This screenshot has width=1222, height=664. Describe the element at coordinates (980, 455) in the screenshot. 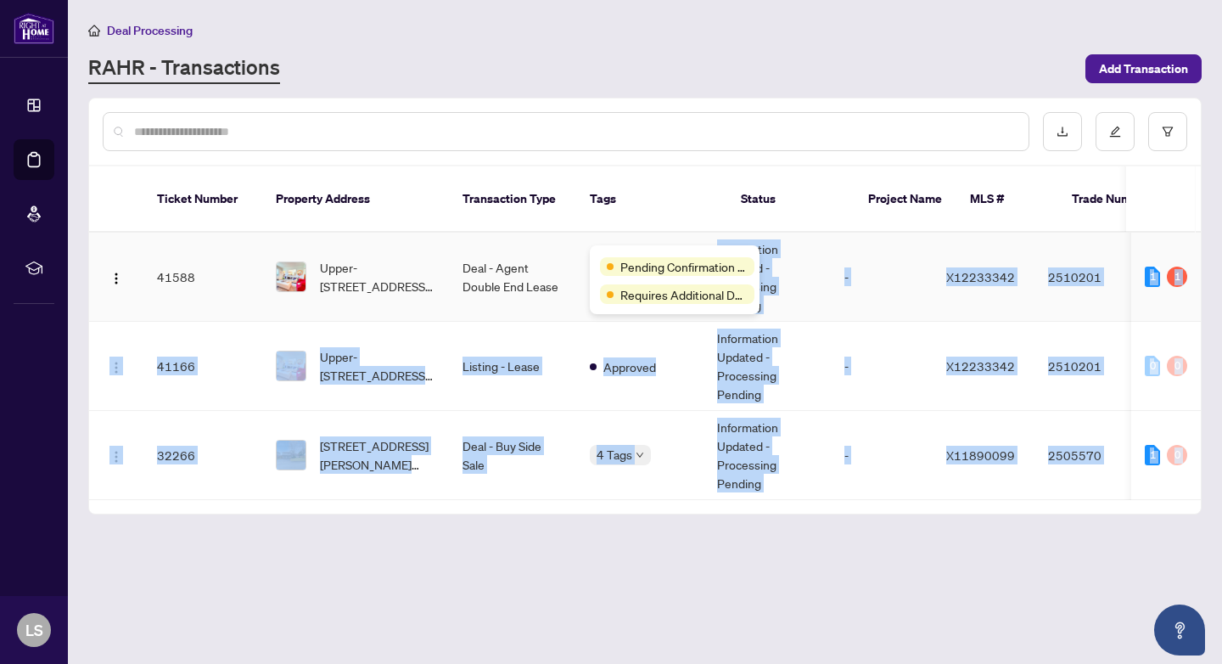

I see `span: X11890099` at that location.